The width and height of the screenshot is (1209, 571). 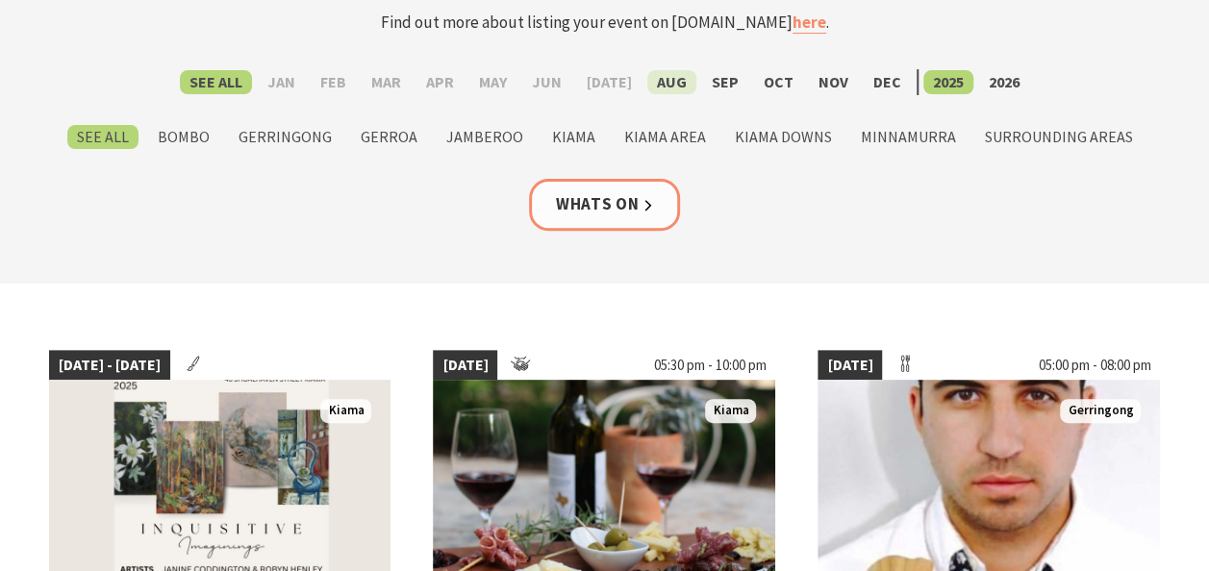 I want to click on a: here, so click(x=809, y=22).